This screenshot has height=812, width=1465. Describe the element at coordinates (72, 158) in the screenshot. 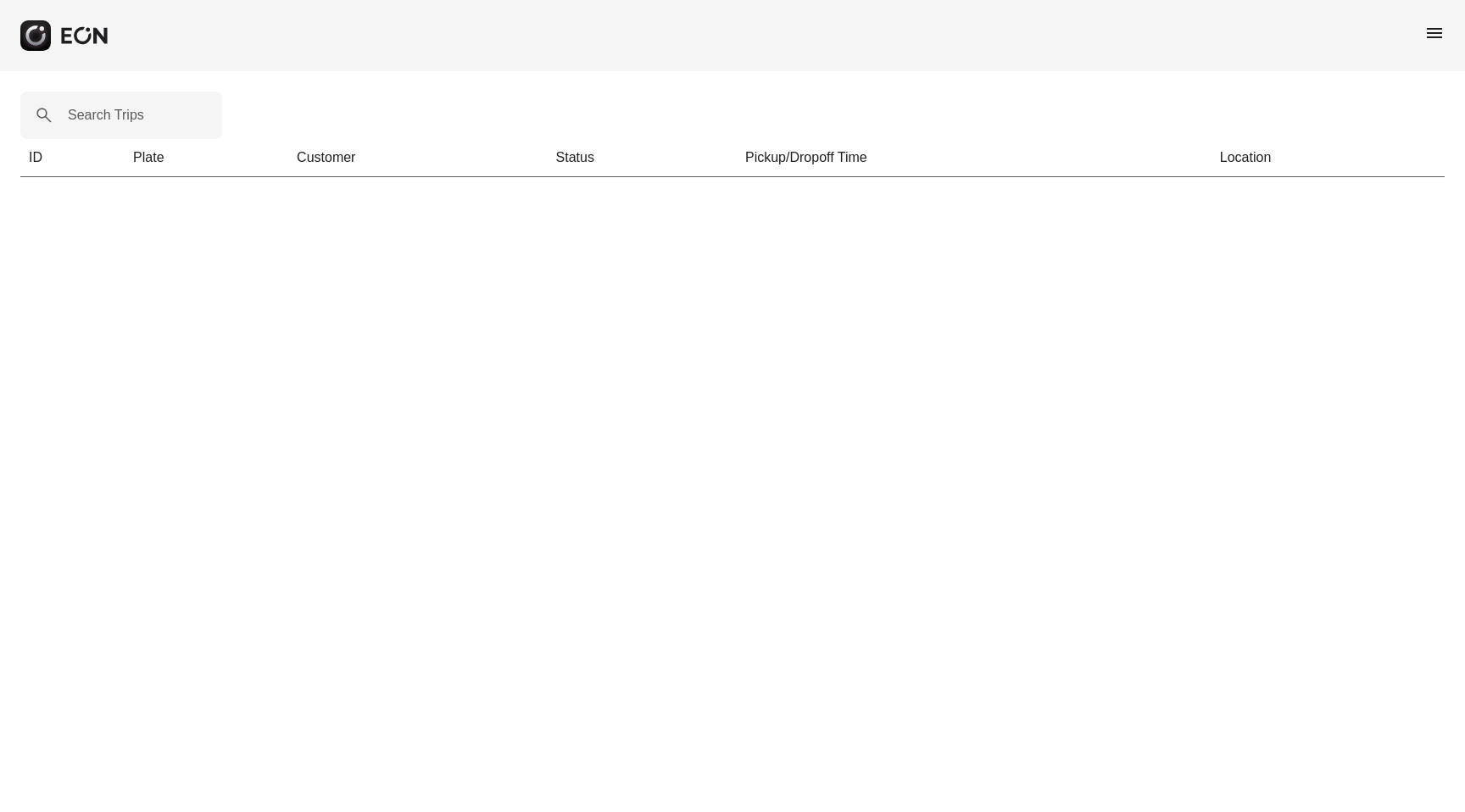

I see `th: ID` at that location.